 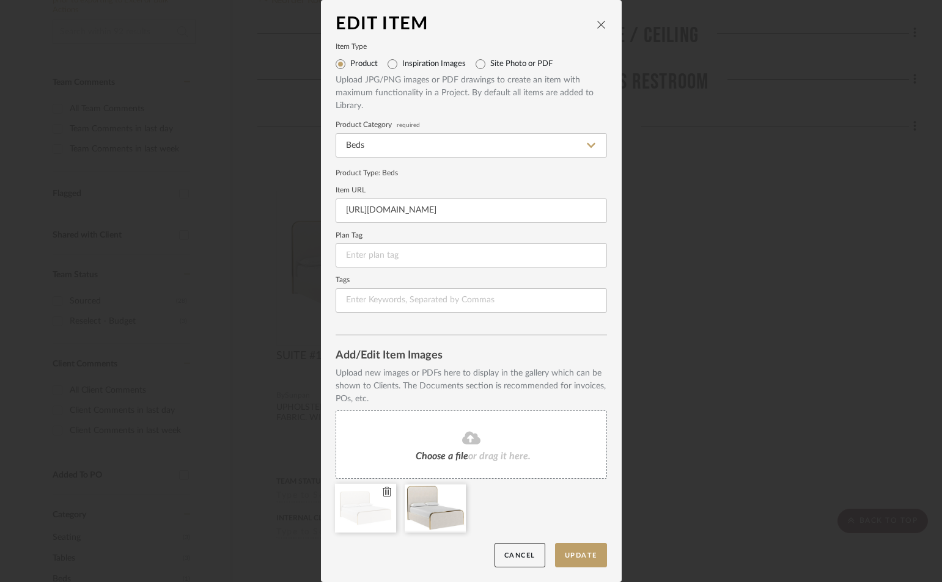 I want to click on button: Cancel, so click(x=520, y=556).